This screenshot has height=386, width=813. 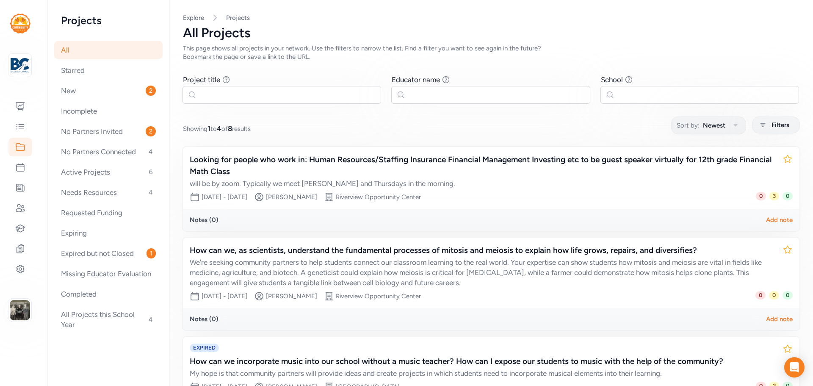 I want to click on span: Newest, so click(x=714, y=125).